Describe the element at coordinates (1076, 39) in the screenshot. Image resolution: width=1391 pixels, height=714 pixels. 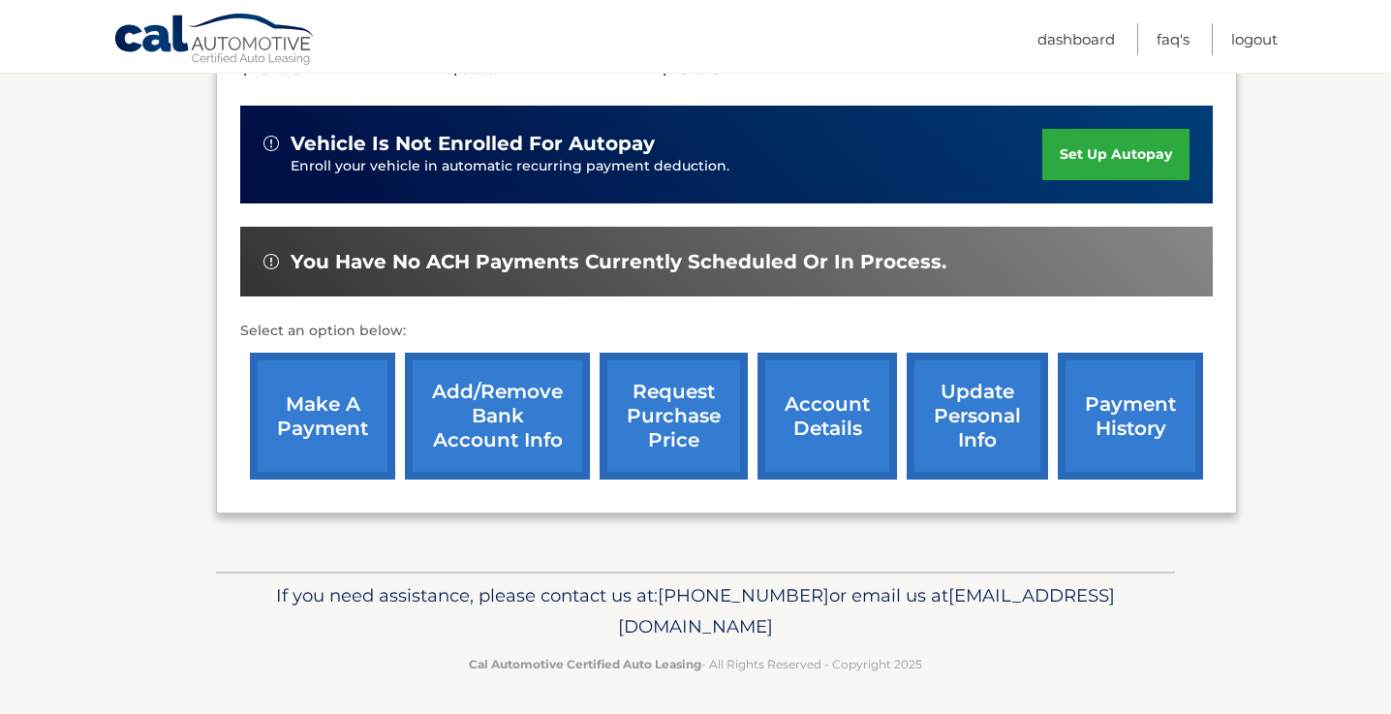
I see `a: Dashboard` at that location.